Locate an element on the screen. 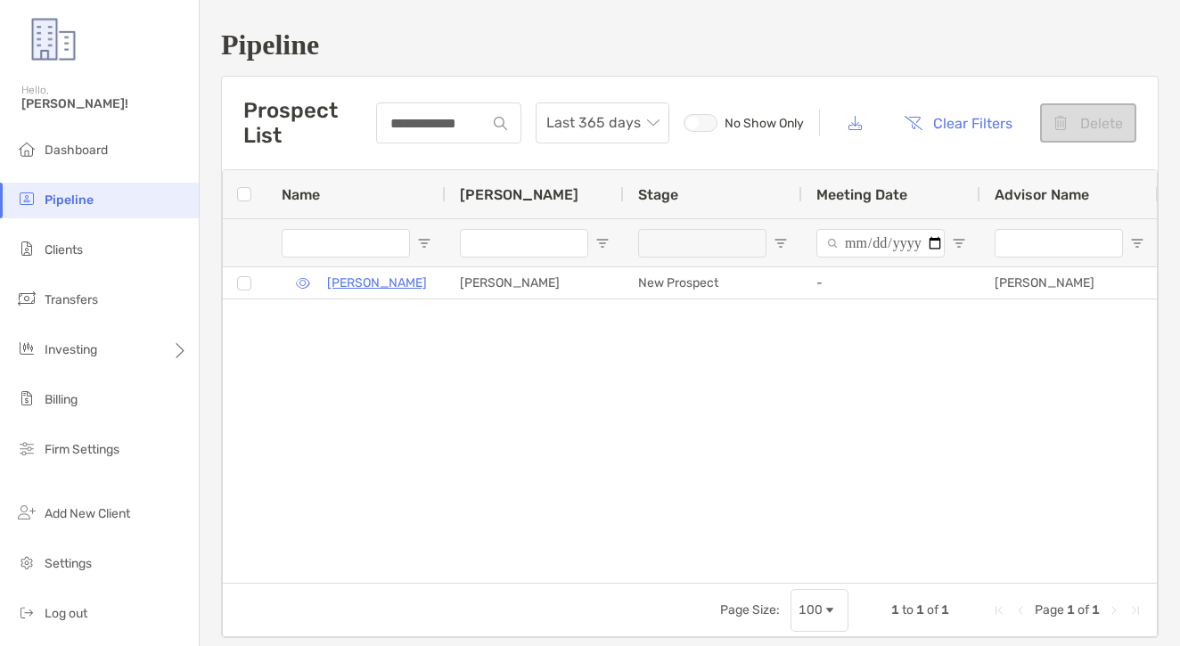 The width and height of the screenshot is (1180, 646). span: Log out is located at coordinates (66, 613).